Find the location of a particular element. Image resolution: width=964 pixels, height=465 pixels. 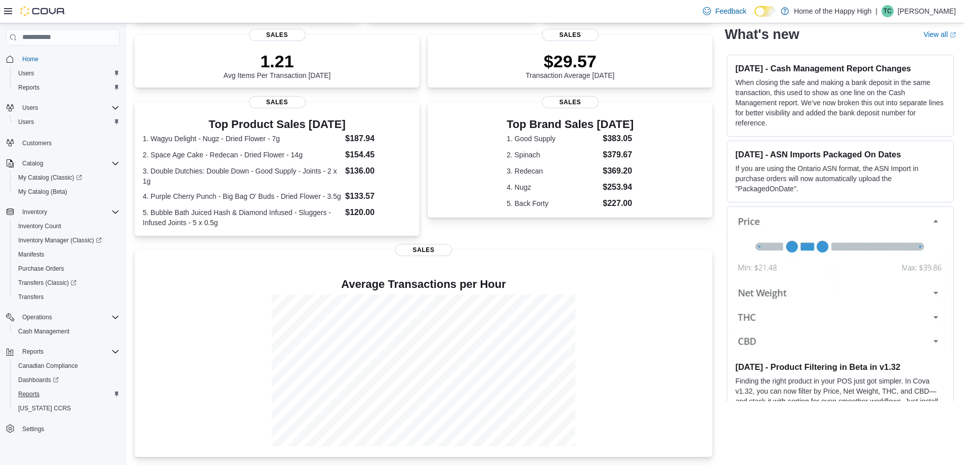

h2: What's new is located at coordinates (761, 34).